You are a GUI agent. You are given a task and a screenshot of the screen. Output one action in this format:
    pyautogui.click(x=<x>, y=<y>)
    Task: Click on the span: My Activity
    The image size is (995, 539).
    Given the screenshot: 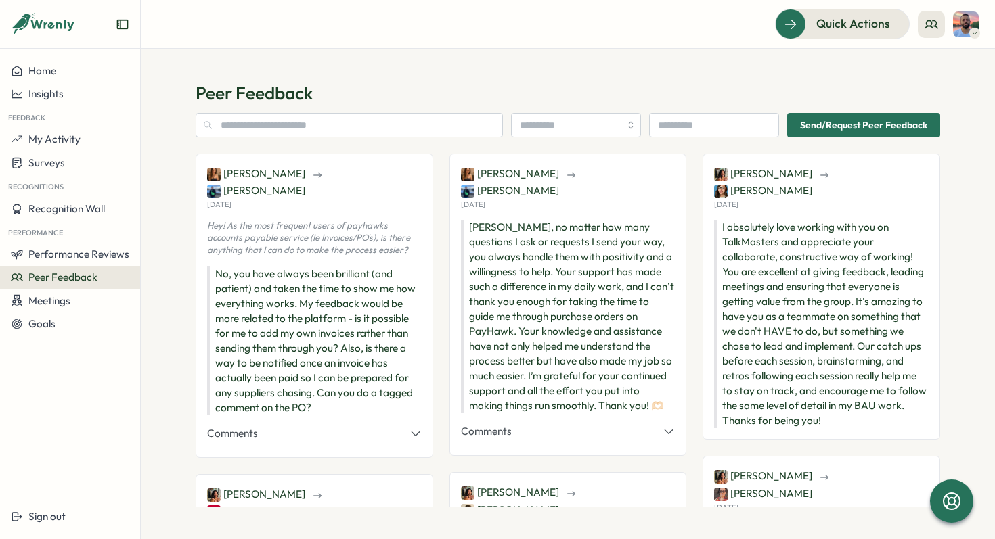 What is the action you would take?
    pyautogui.click(x=54, y=139)
    